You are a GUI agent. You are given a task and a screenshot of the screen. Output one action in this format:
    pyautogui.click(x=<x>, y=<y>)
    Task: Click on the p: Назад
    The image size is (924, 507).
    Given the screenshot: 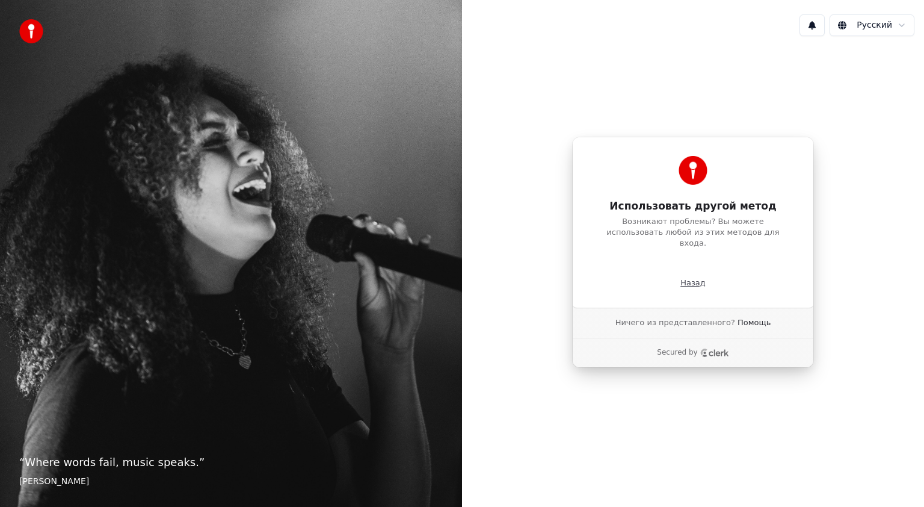 What is the action you would take?
    pyautogui.click(x=693, y=283)
    